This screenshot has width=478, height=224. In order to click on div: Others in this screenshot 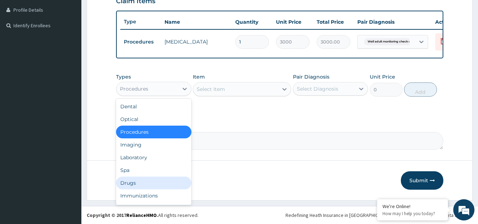, I will do `click(153, 208)`.